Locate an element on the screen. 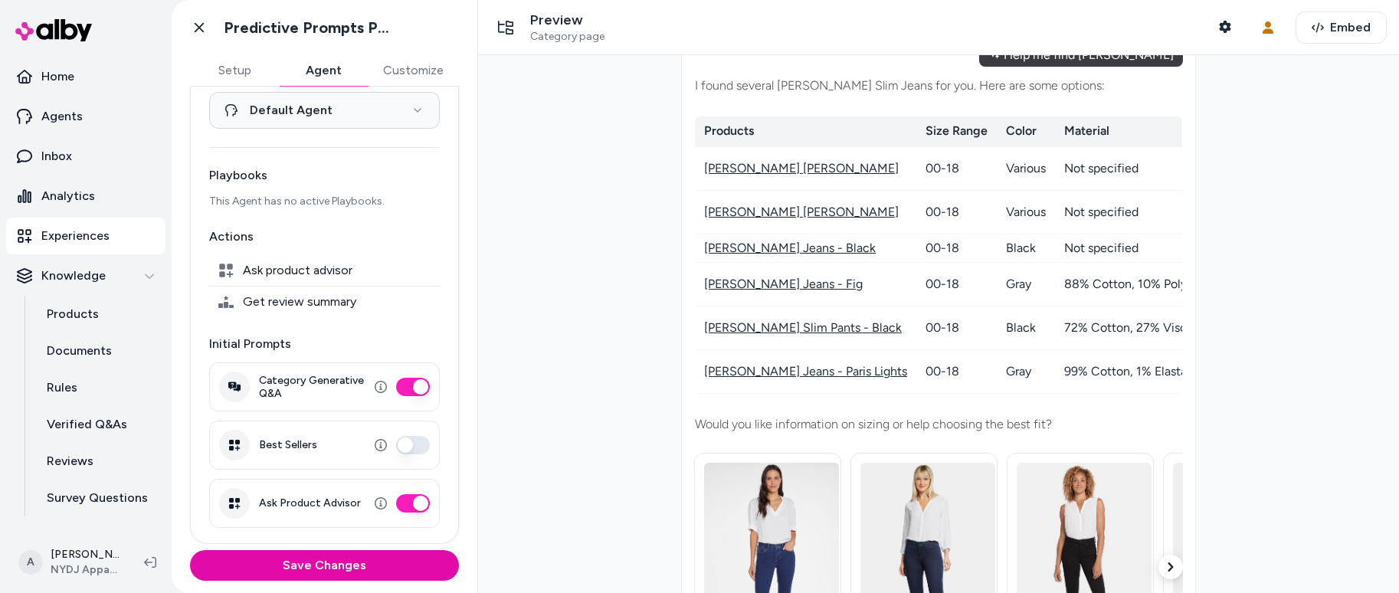 This screenshot has height=593, width=1399. p: Verified Q&As is located at coordinates (87, 424).